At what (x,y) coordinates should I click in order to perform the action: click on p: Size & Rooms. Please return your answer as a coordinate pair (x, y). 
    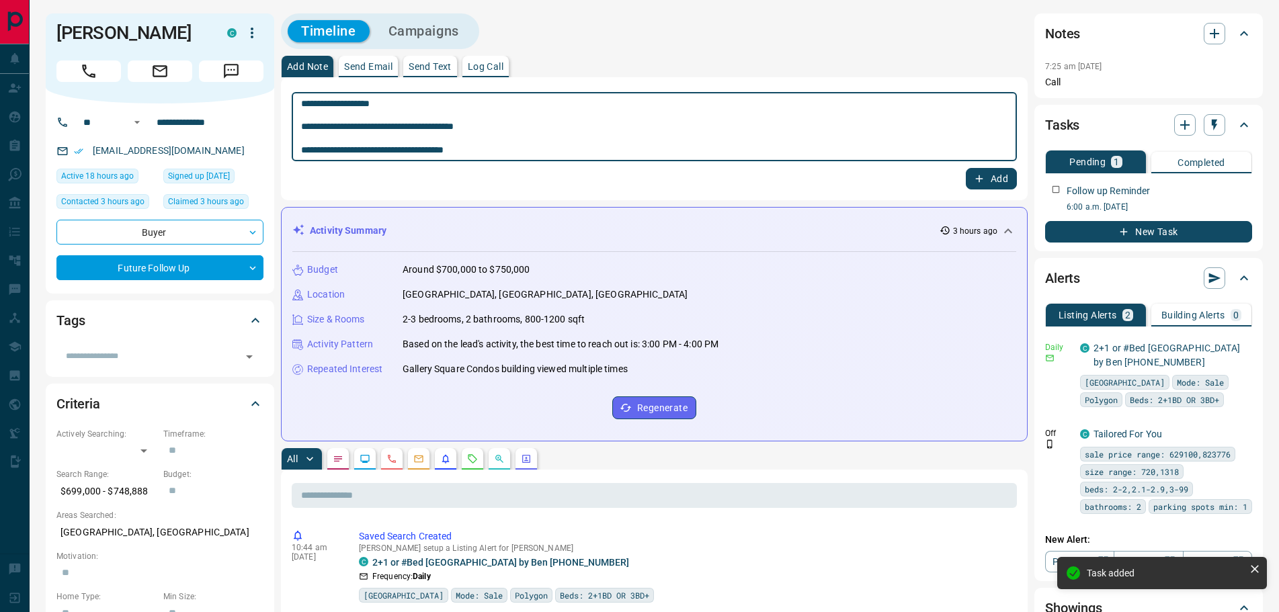
    Looking at the image, I should click on (336, 319).